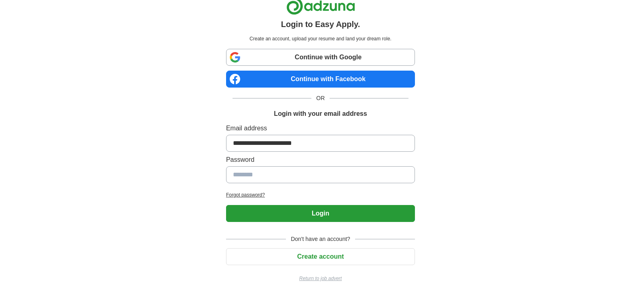 The image size is (641, 295). Describe the element at coordinates (320, 160) in the screenshot. I see `label: Password` at that location.